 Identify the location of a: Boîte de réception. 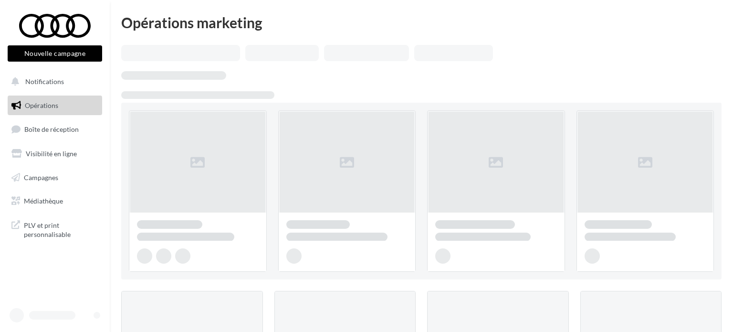
(55, 129).